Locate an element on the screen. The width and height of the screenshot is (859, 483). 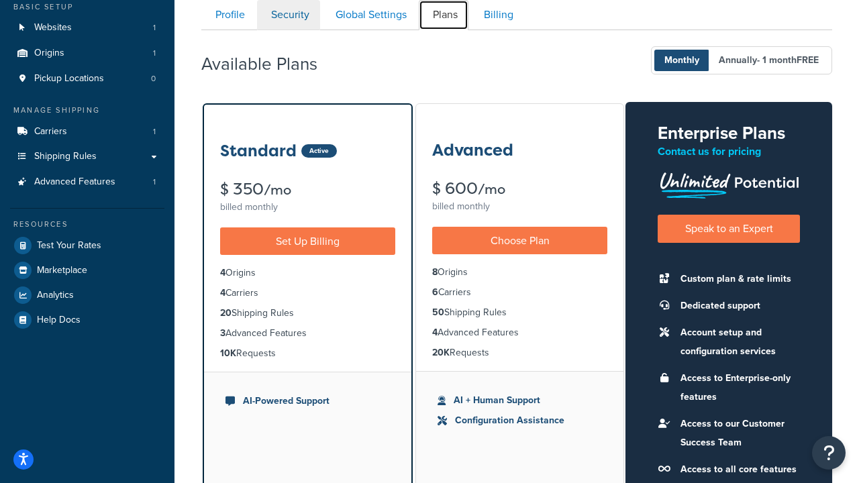
h2: Available Plans is located at coordinates (269, 64).